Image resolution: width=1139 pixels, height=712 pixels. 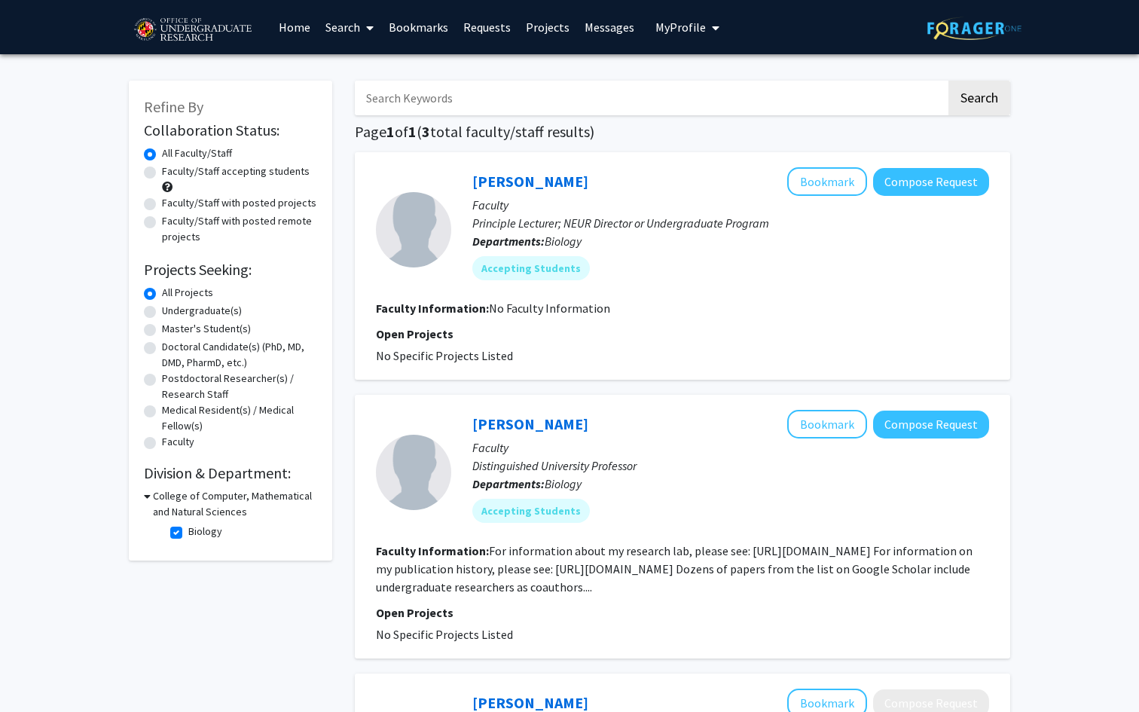 I want to click on h2: Collaboration Status:, so click(x=231, y=130).